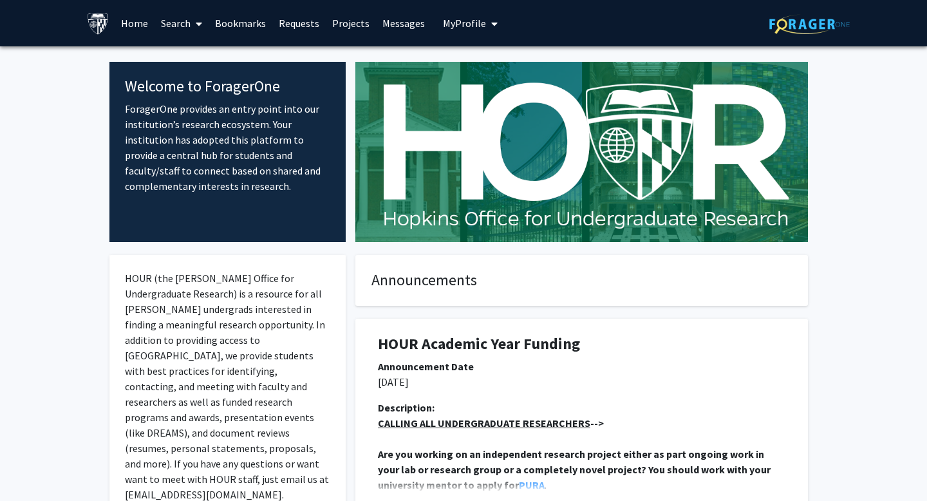 The height and width of the screenshot is (501, 927). I want to click on h4: Announcements, so click(581, 280).